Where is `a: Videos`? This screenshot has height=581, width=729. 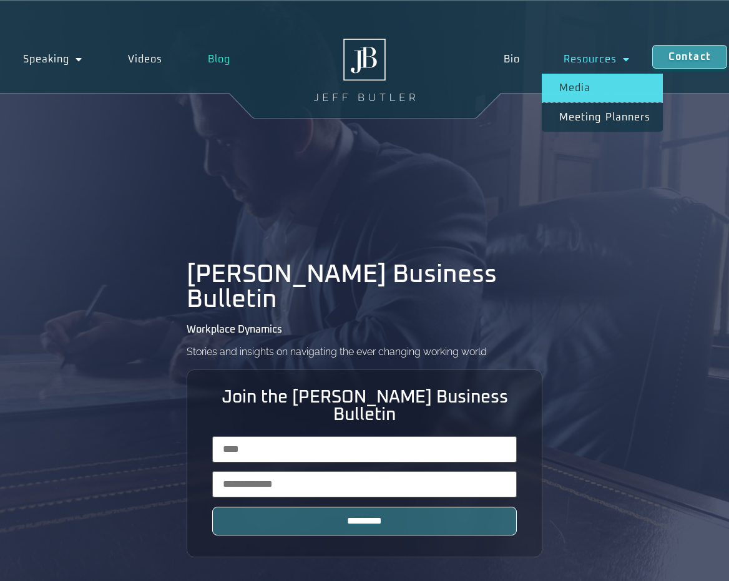
a: Videos is located at coordinates (145, 59).